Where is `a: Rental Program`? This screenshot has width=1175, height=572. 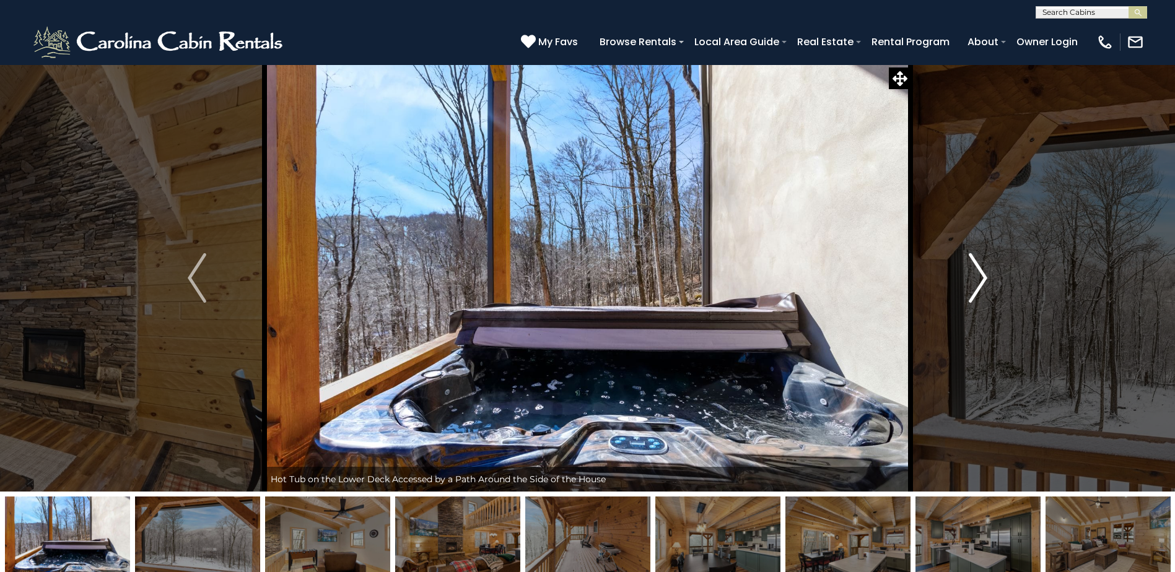
a: Rental Program is located at coordinates (910, 41).